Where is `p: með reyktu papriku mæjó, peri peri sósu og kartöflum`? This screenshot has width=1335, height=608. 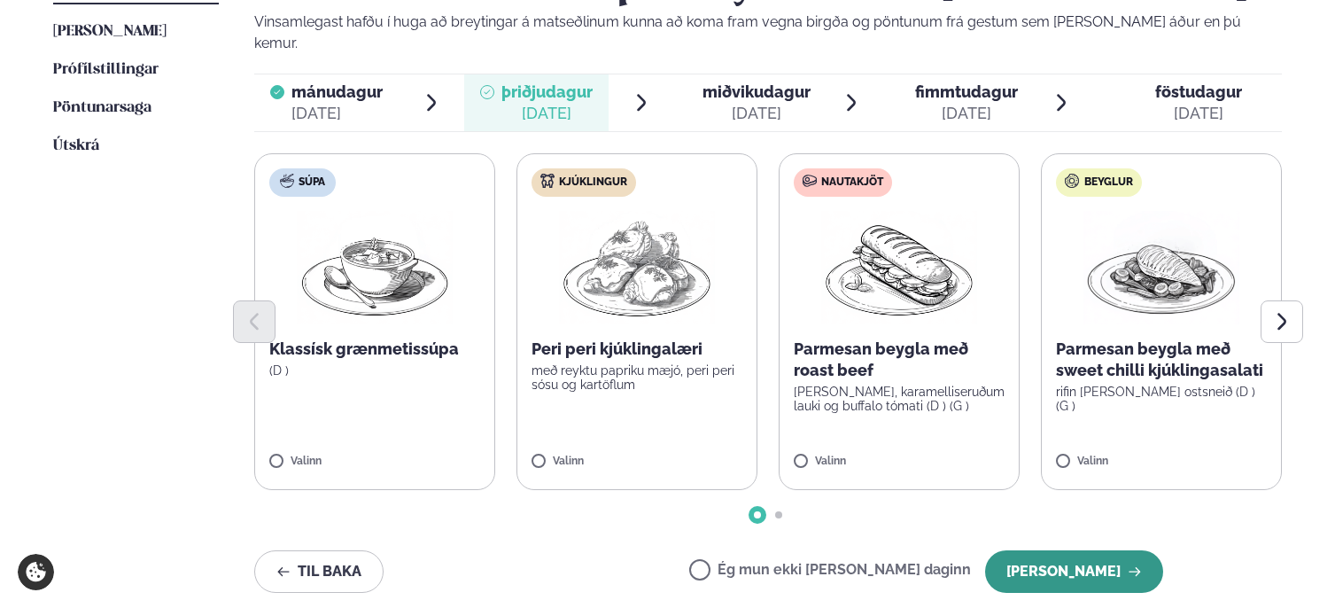 p: með reyktu papriku mæjó, peri peri sósu og kartöflum is located at coordinates (637, 378).